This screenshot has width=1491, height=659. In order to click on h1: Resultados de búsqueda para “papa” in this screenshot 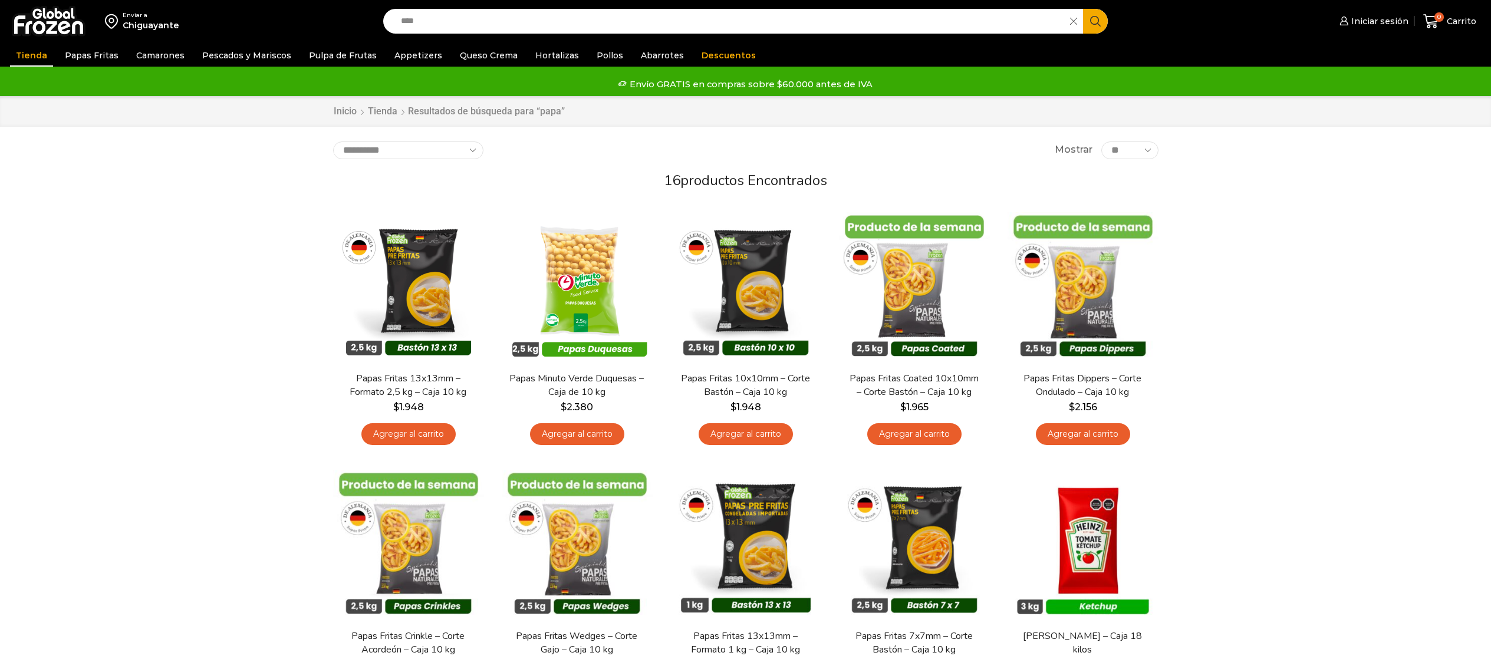, I will do `click(486, 111)`.